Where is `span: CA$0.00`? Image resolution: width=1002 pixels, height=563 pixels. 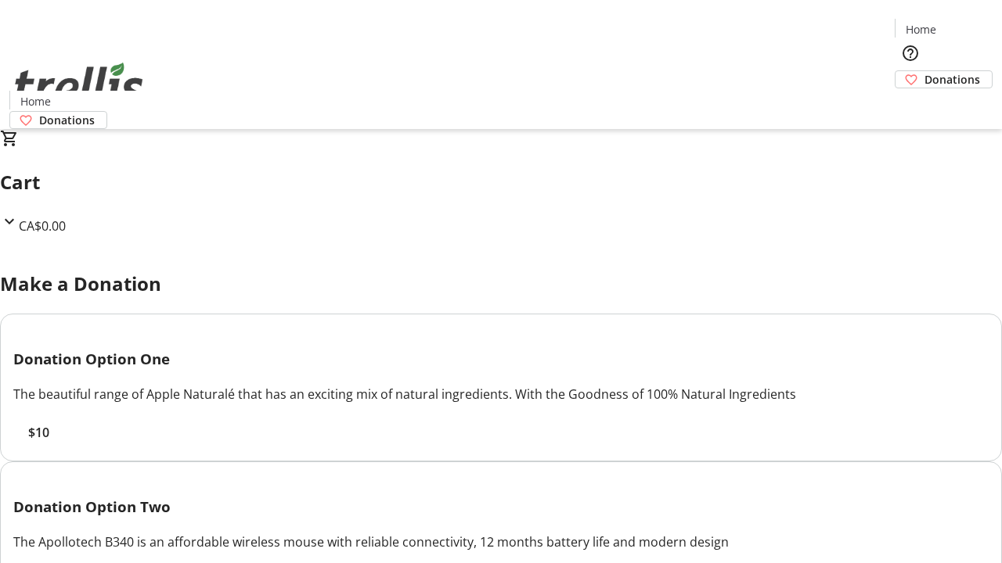
span: CA$0.00 is located at coordinates (42, 226).